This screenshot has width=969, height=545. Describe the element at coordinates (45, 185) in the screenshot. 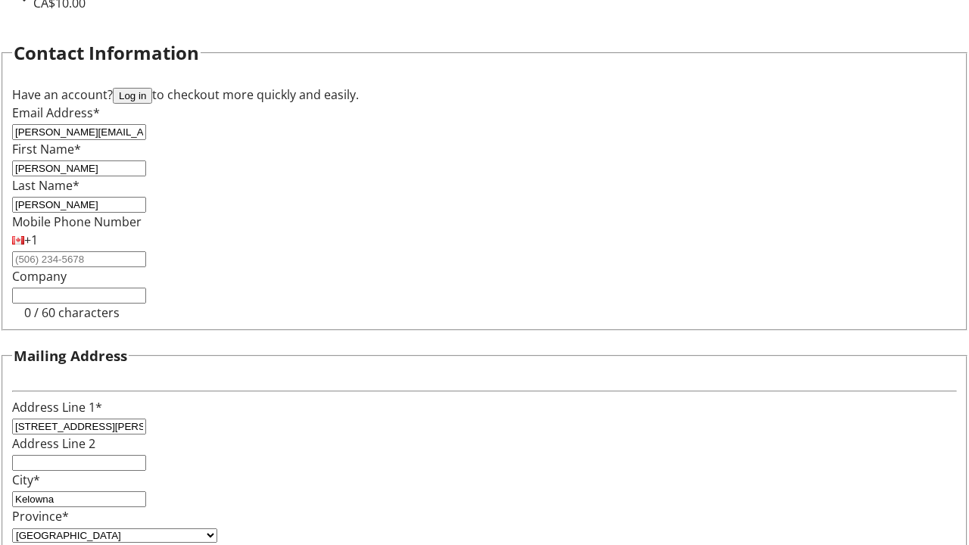

I see `label: Last Name*` at that location.